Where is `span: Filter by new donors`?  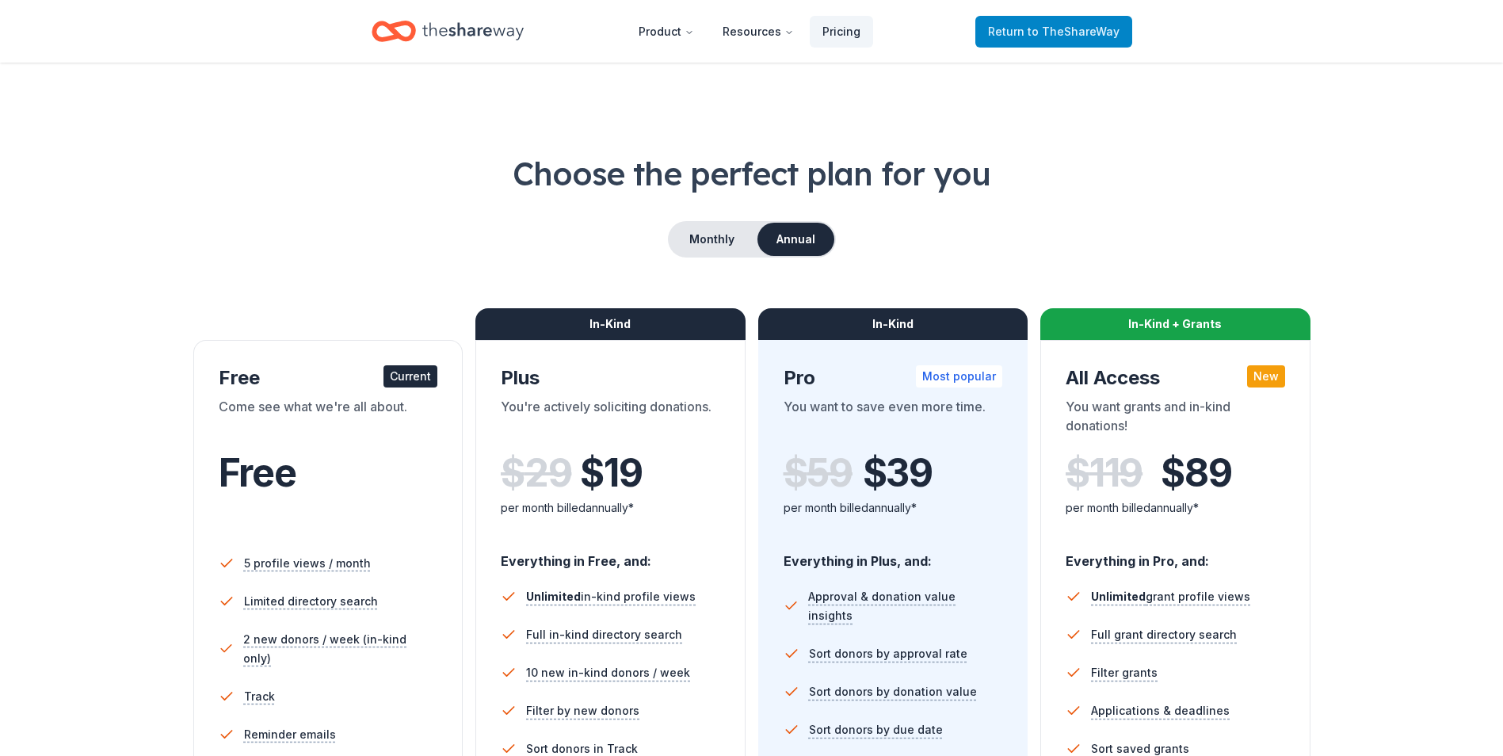
span: Filter by new donors is located at coordinates (583, 711).